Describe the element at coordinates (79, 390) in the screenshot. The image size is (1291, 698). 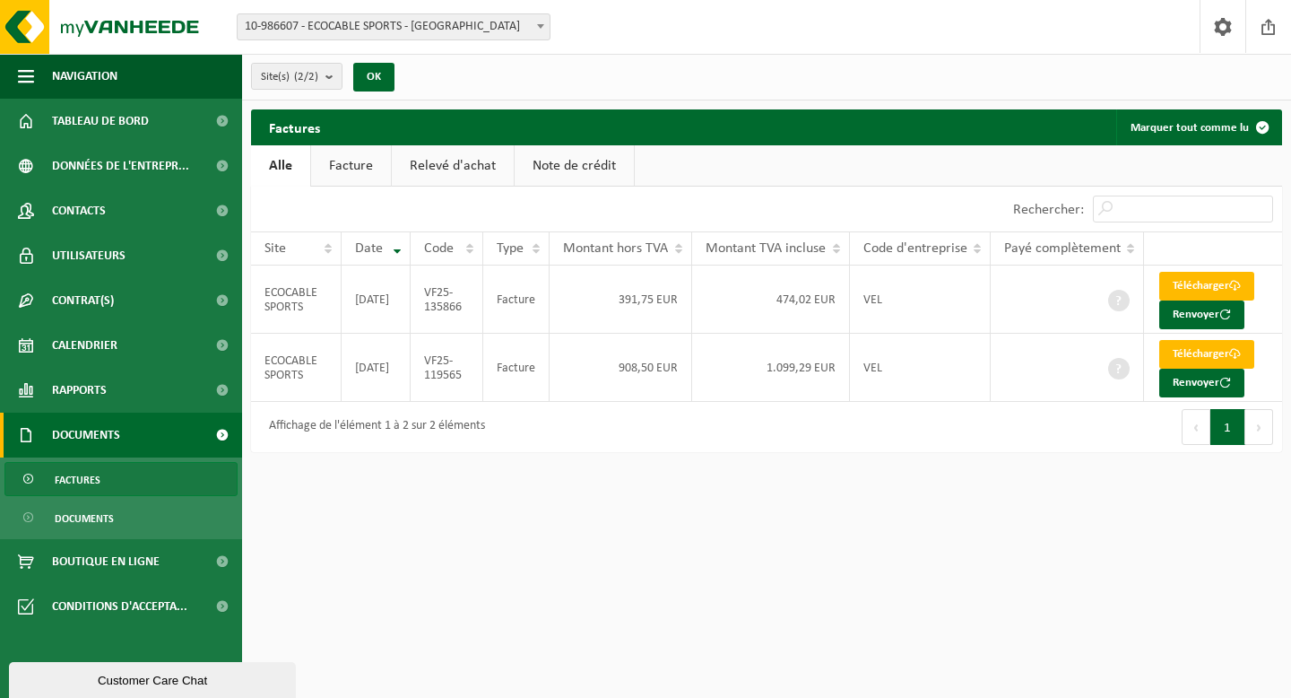
I see `span: Rapports` at that location.